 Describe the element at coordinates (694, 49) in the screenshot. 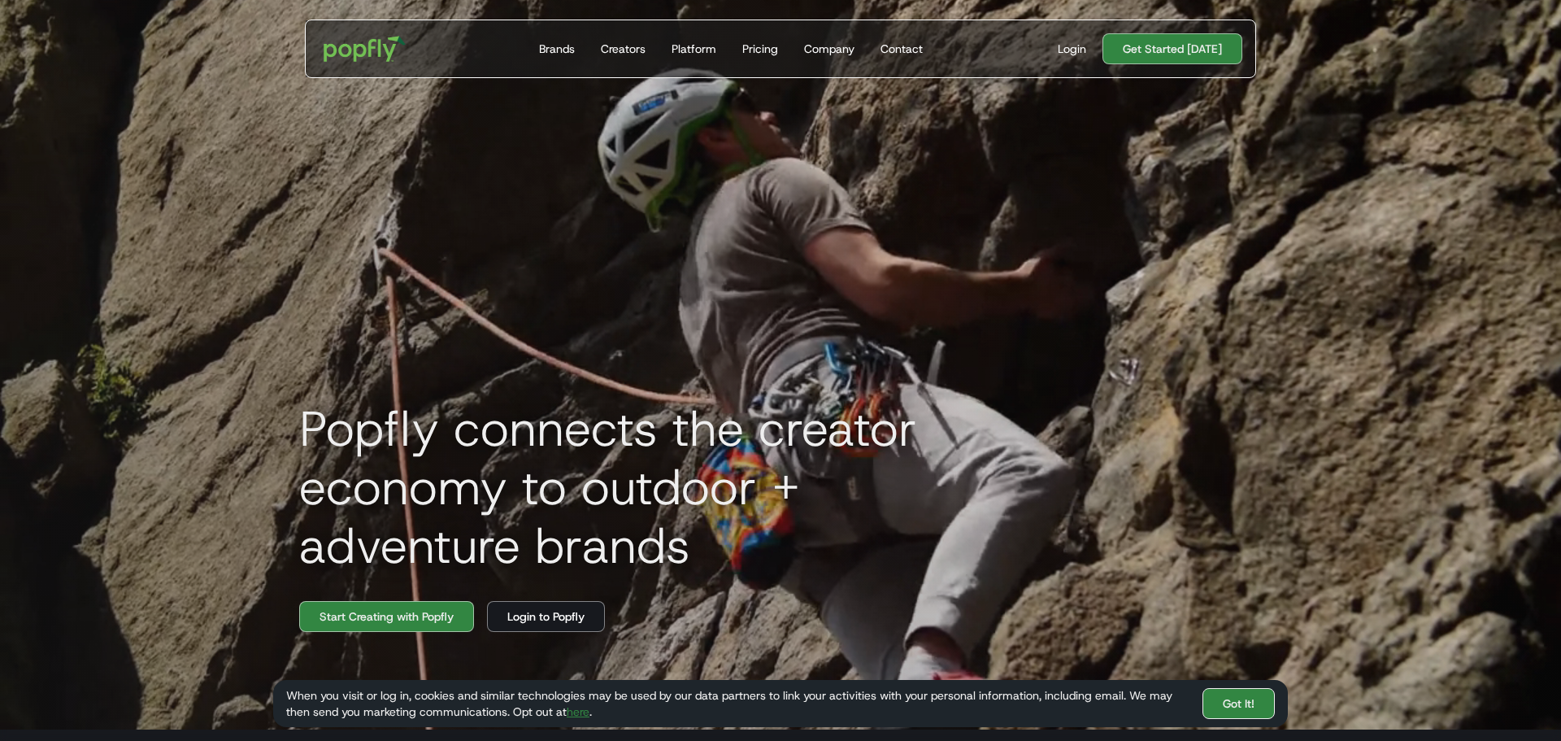

I see `div: Platform` at that location.